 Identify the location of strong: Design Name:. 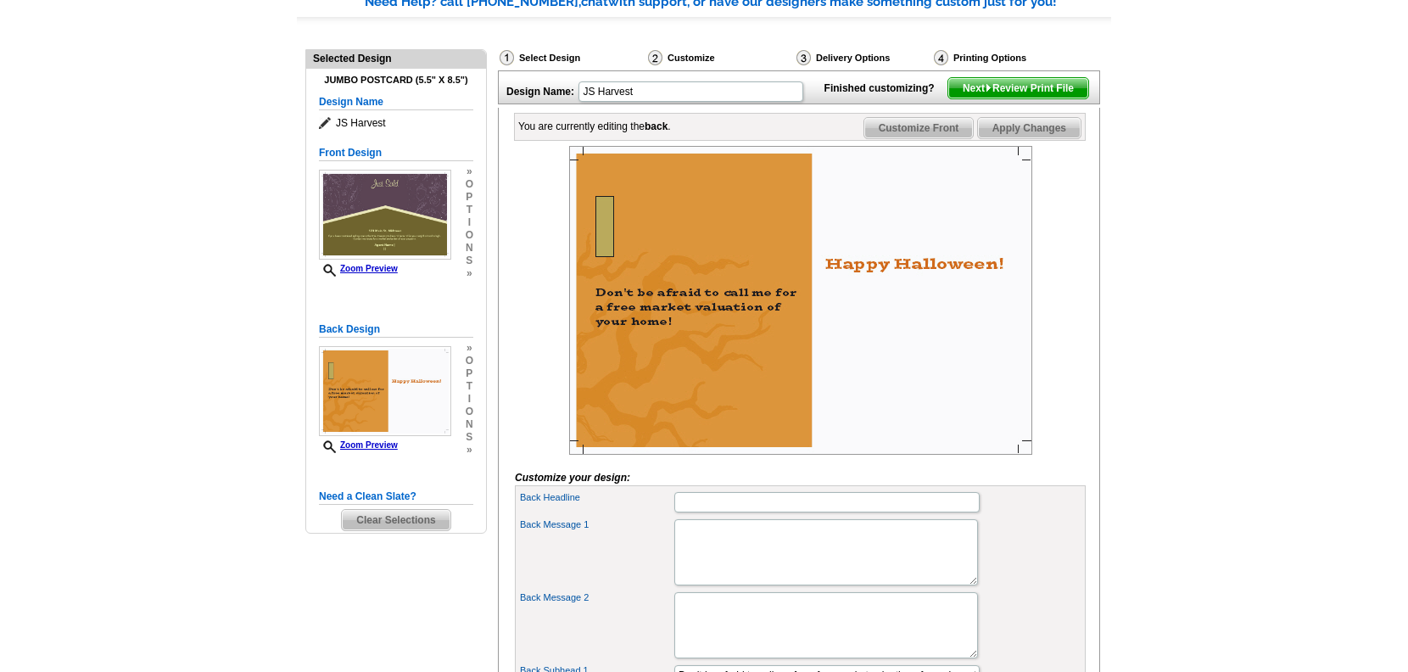
(540, 92).